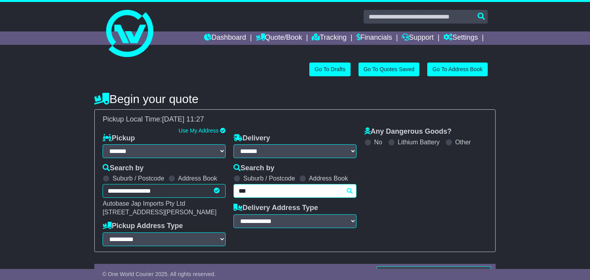 Image resolution: width=590 pixels, height=280 pixels. What do you see at coordinates (198, 130) in the screenshot?
I see `a: Use My Address` at bounding box center [198, 130].